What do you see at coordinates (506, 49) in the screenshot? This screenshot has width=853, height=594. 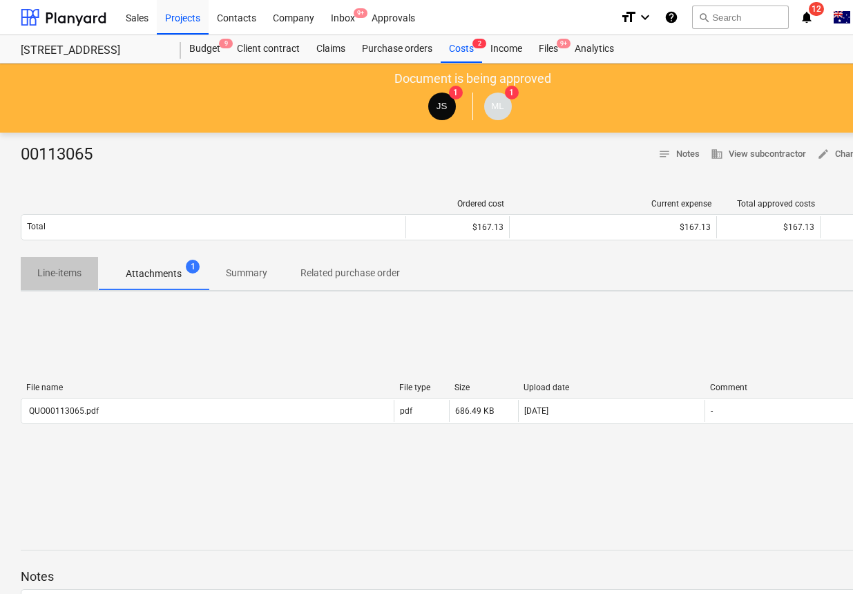 I see `div: Income` at bounding box center [506, 49].